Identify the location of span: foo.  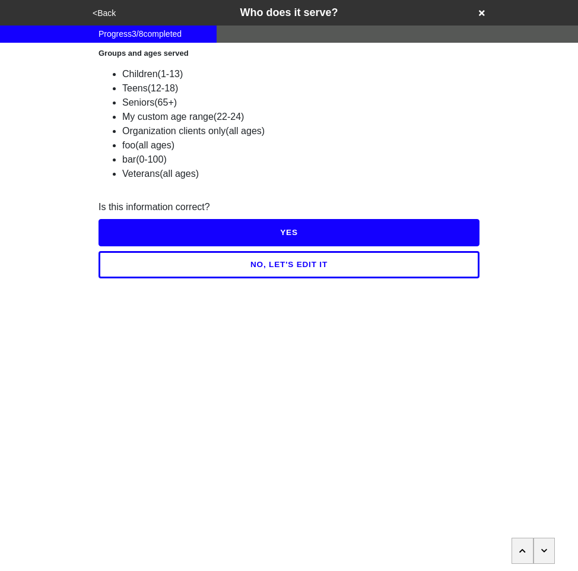
(129, 145).